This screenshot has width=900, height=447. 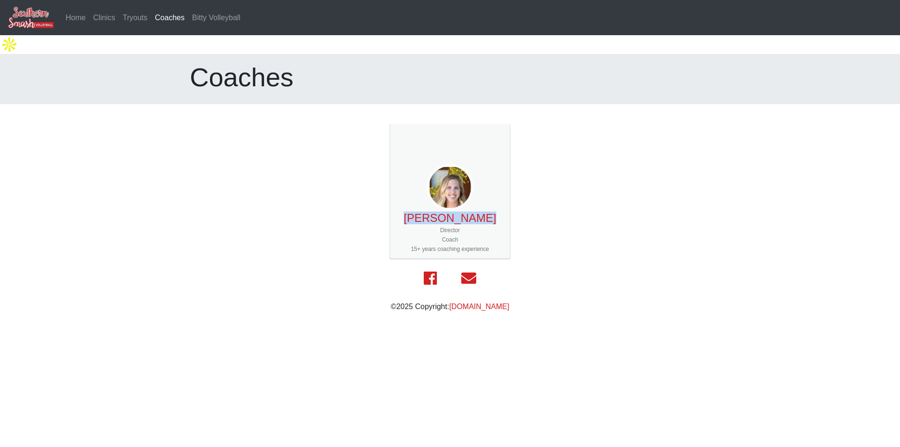 What do you see at coordinates (450, 230) in the screenshot?
I see `div: Director` at bounding box center [450, 230].